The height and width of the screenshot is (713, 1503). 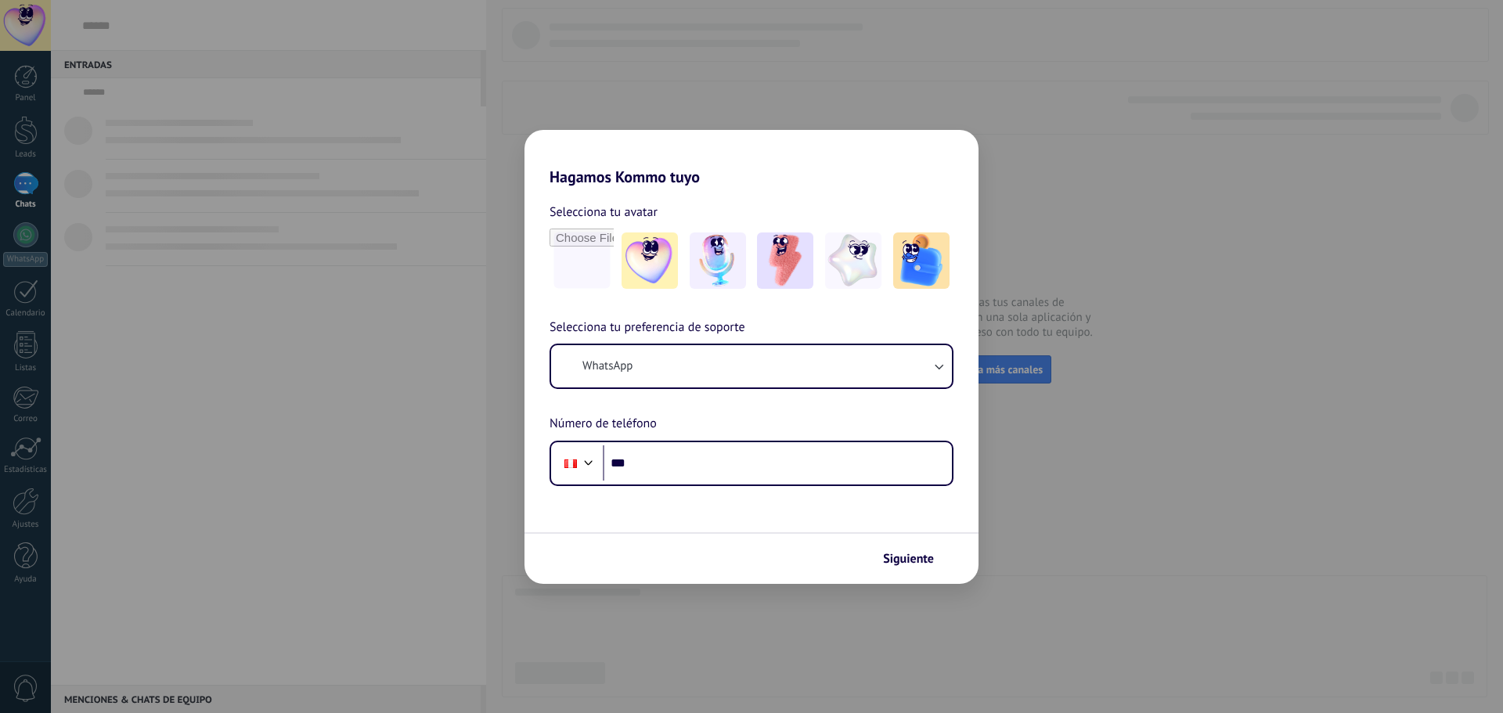 What do you see at coordinates (921, 261) in the screenshot?
I see `img: -5.jpeg` at bounding box center [921, 261].